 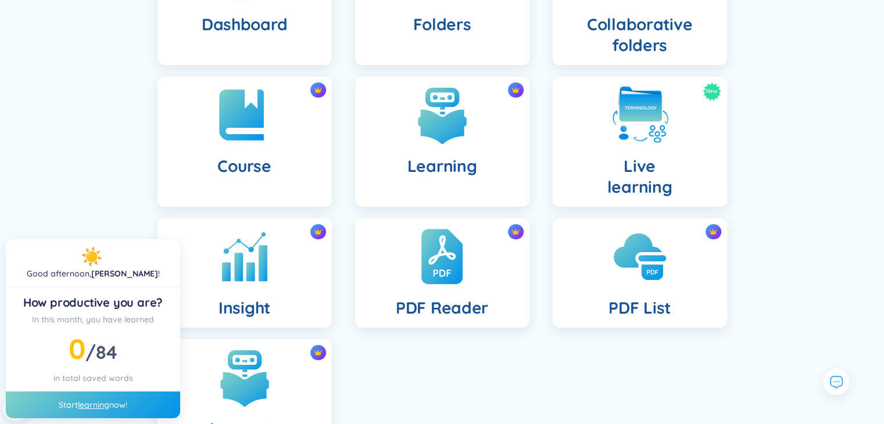 What do you see at coordinates (93, 405) in the screenshot?
I see `div: Start now!` at bounding box center [93, 405].